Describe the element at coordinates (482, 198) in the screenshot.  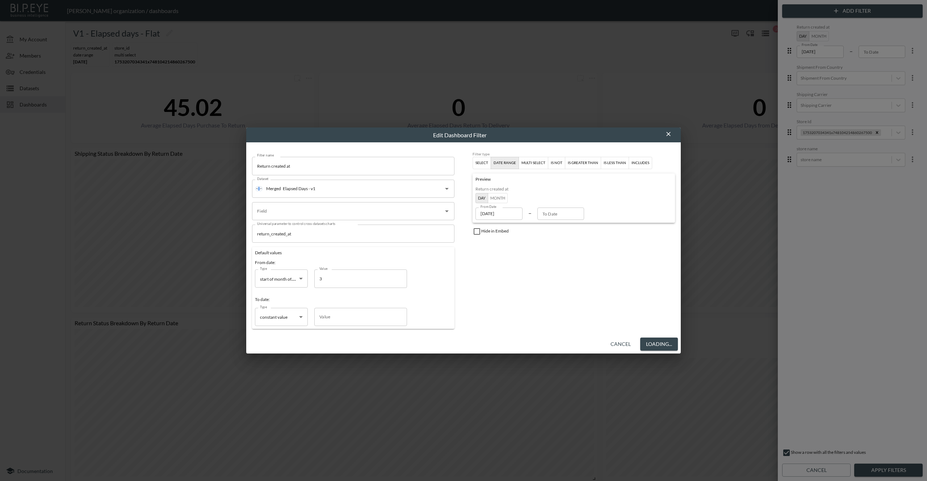
I see `button: Day` at that location.